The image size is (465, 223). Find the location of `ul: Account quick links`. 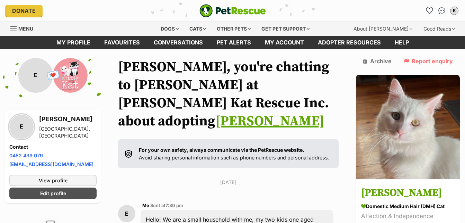

ul: Account quick links is located at coordinates (442, 11).